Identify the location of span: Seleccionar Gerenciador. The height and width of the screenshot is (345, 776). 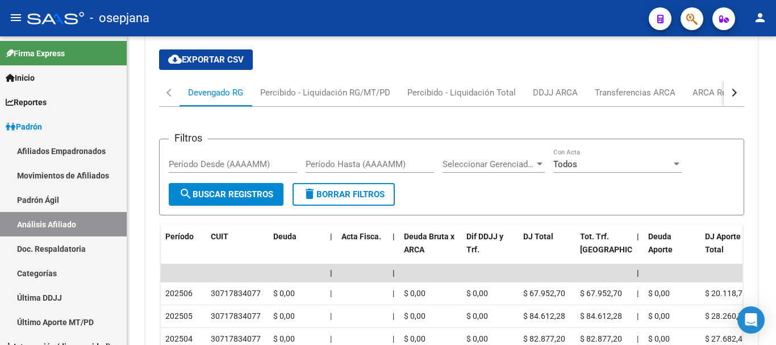
(488, 164).